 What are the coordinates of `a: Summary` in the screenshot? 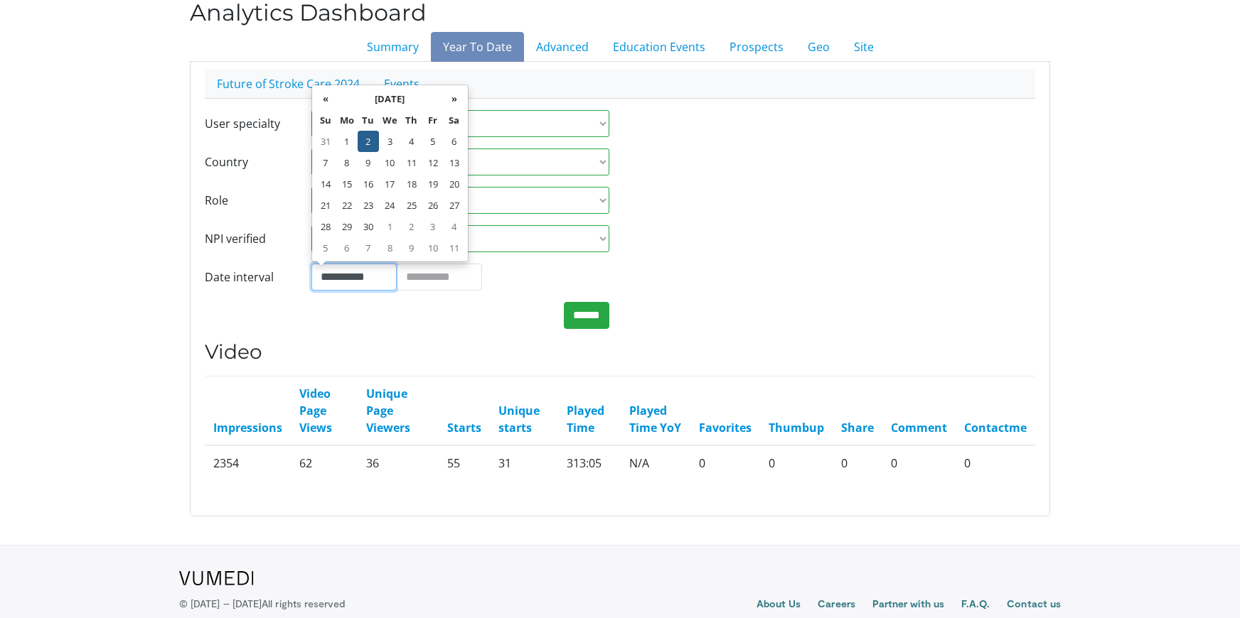 It's located at (392, 47).